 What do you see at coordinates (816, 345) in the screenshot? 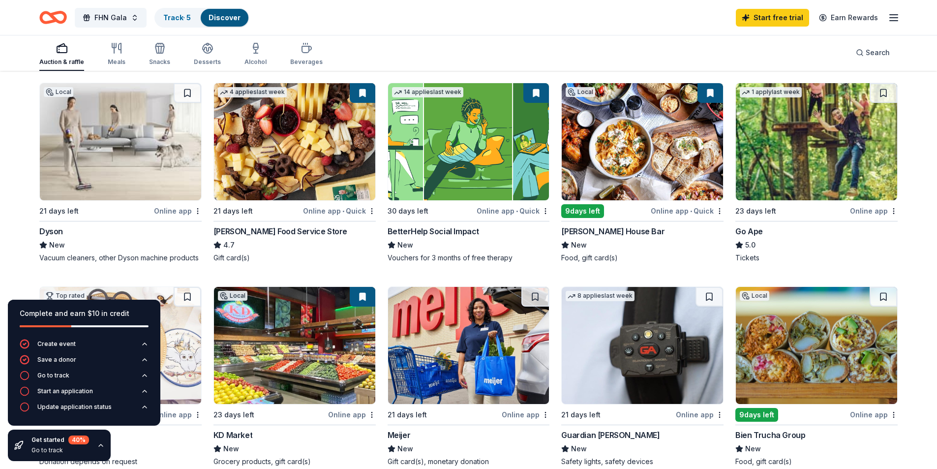
I see `img: Image for Bien Trucha Group` at bounding box center [816, 345].